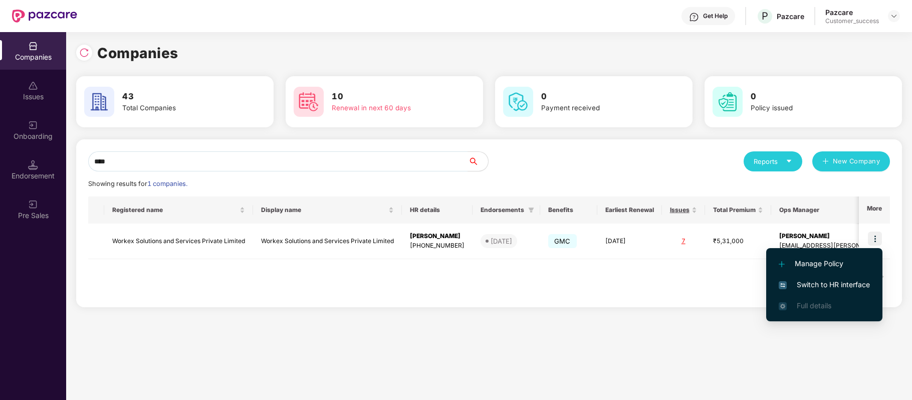 This screenshot has height=400, width=912. I want to click on img: New Pazcare Logo, so click(45, 16).